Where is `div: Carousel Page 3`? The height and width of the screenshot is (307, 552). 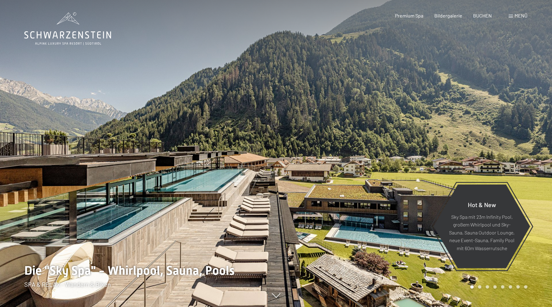 div: Carousel Page 3 is located at coordinates (487, 287).